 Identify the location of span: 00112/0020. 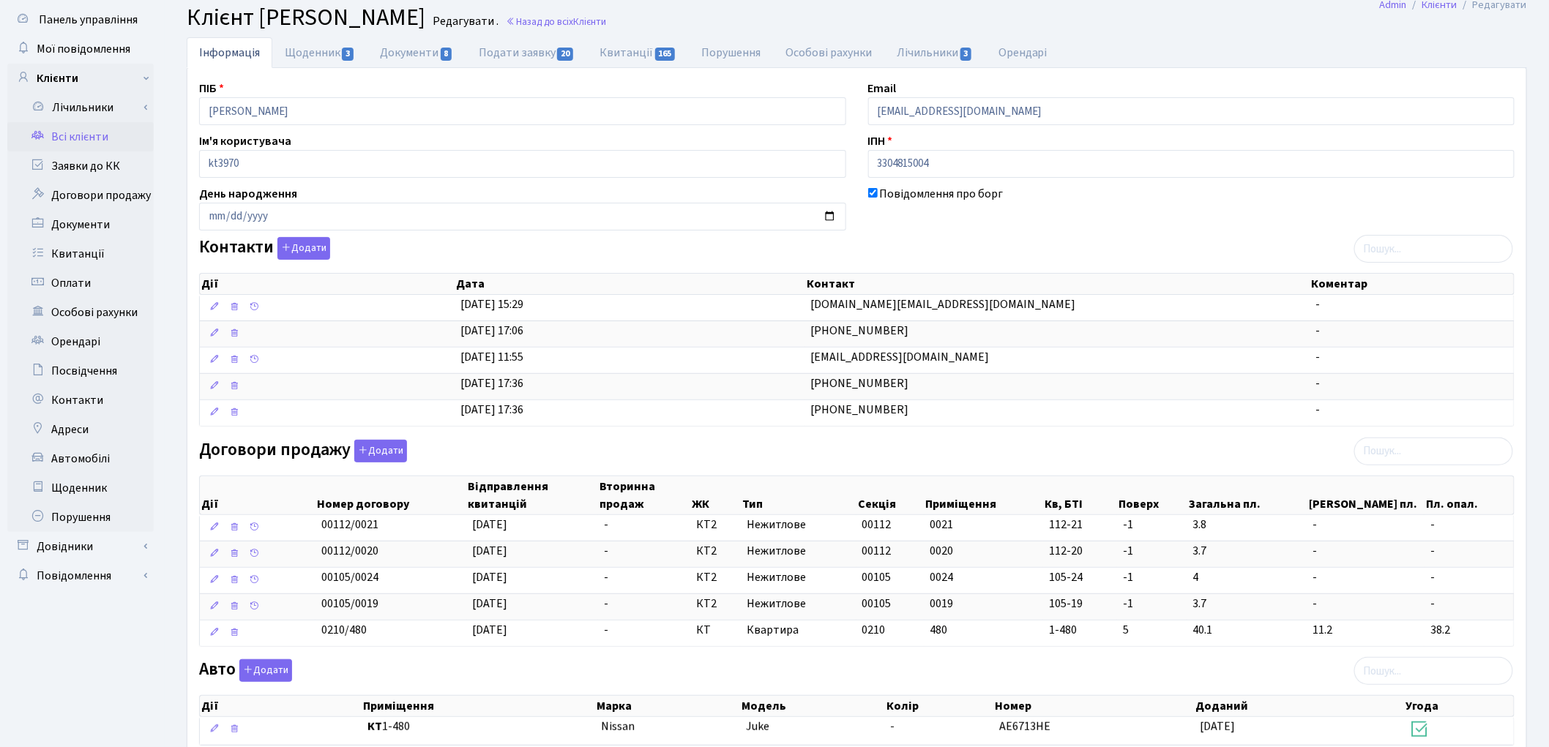
(350, 551).